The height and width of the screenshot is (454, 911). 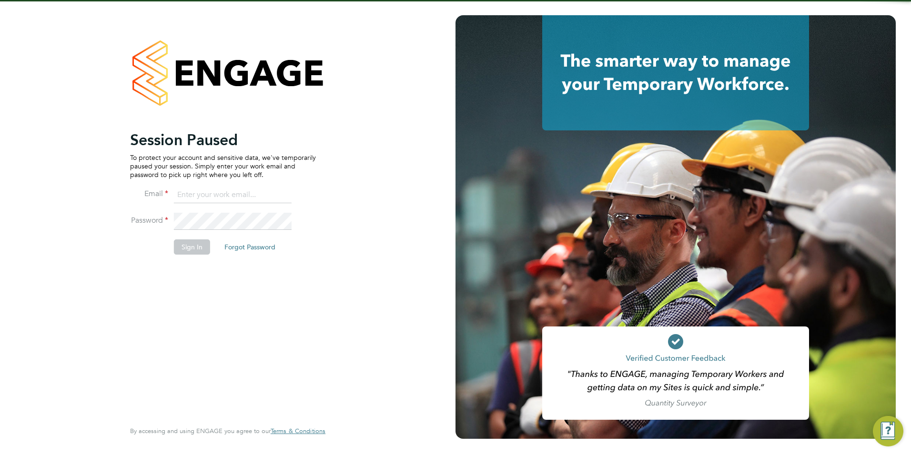 I want to click on label: Password, so click(x=149, y=221).